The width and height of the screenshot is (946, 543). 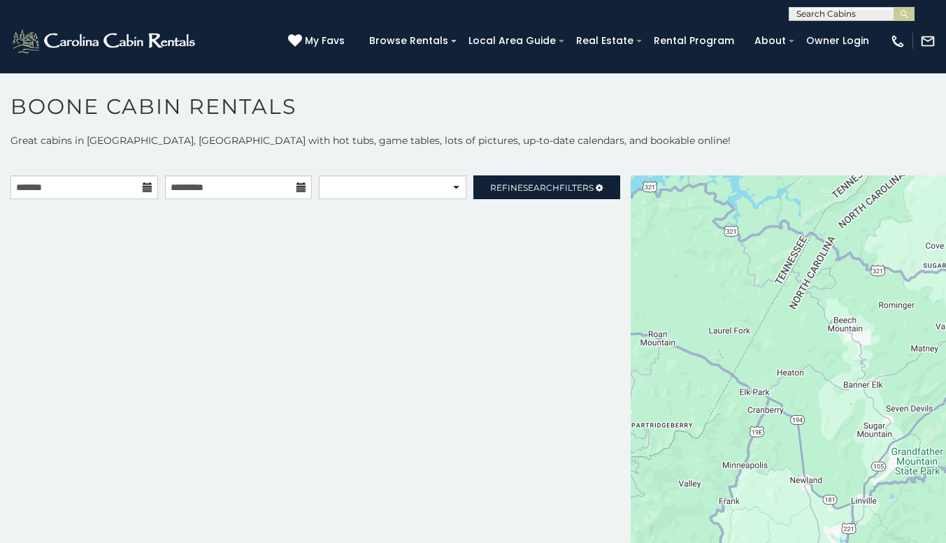 What do you see at coordinates (838, 41) in the screenshot?
I see `a: Owner Login` at bounding box center [838, 41].